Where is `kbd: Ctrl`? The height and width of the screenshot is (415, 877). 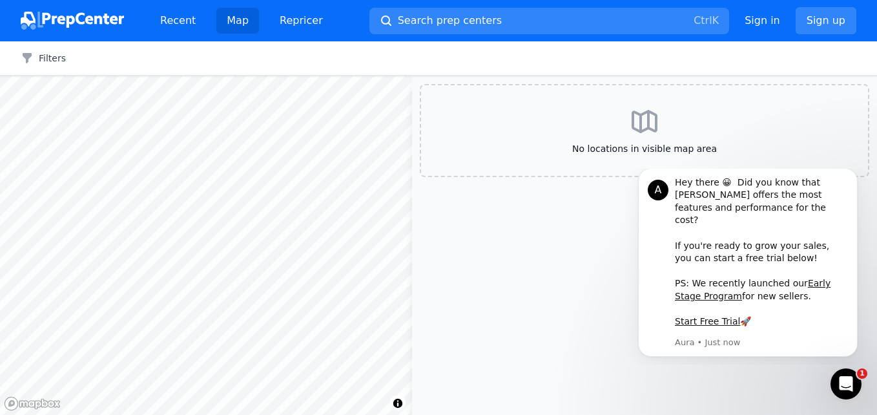
kbd: Ctrl is located at coordinates (703, 20).